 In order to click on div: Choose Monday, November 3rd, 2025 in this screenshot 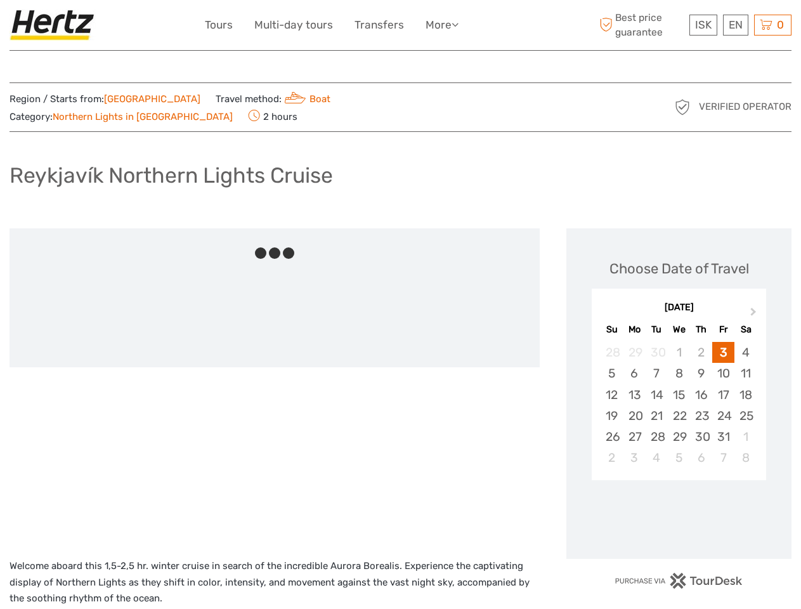, I will do `click(634, 457)`.